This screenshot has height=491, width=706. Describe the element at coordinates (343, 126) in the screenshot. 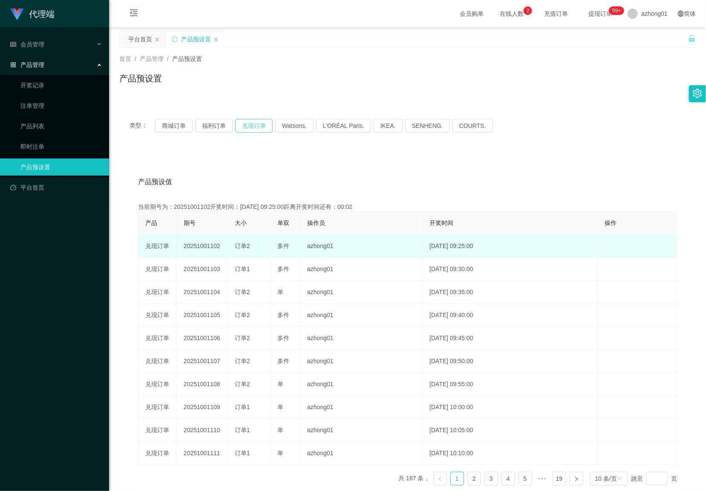

I see `button: L'ORÉAL Paris.` at that location.